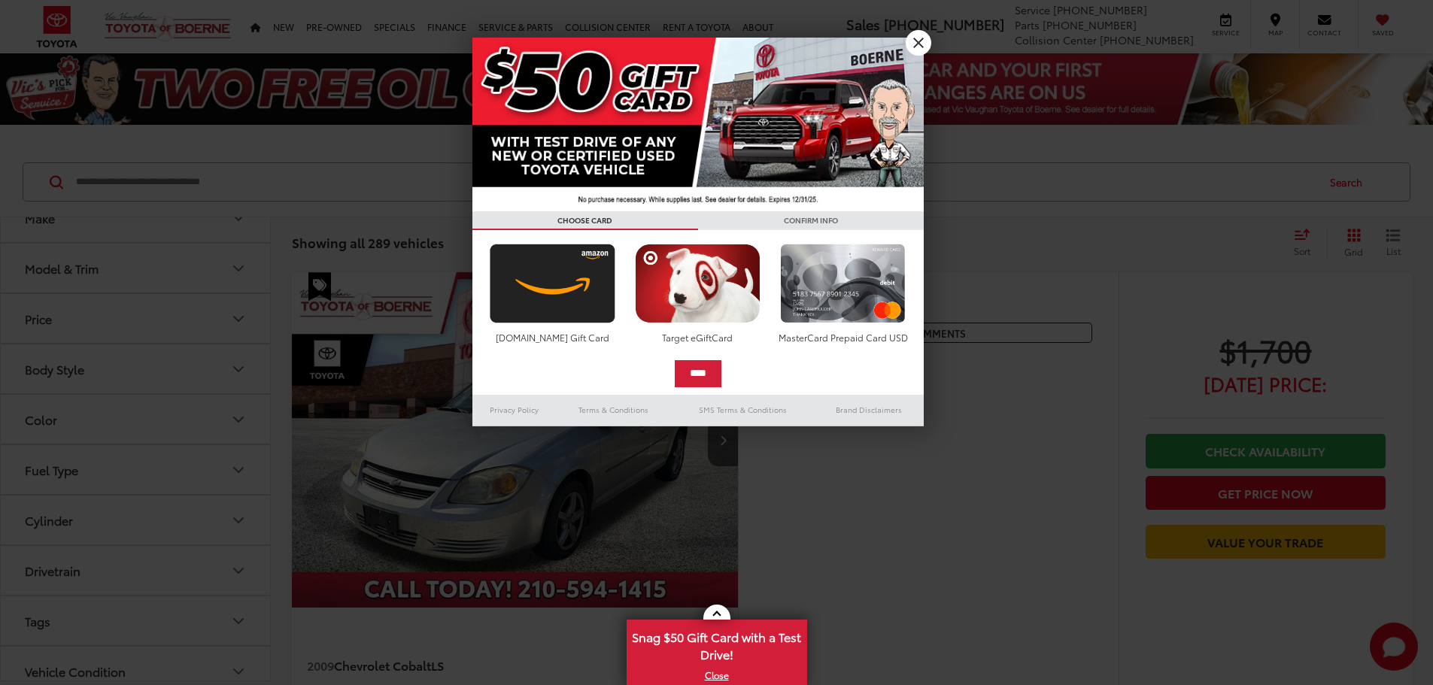  What do you see at coordinates (514, 410) in the screenshot?
I see `a: Privacy Policy` at bounding box center [514, 410].